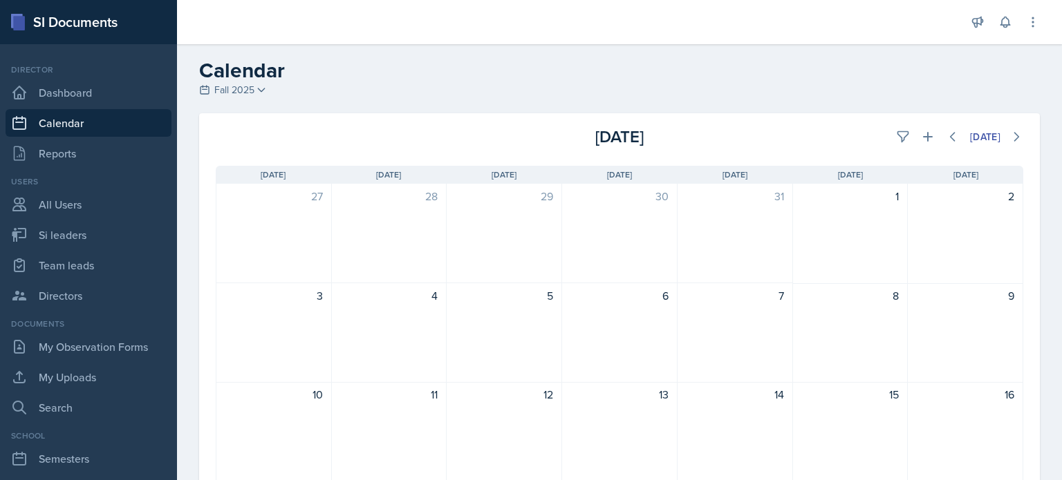  Describe the element at coordinates (850, 395) in the screenshot. I see `div: 15` at that location.